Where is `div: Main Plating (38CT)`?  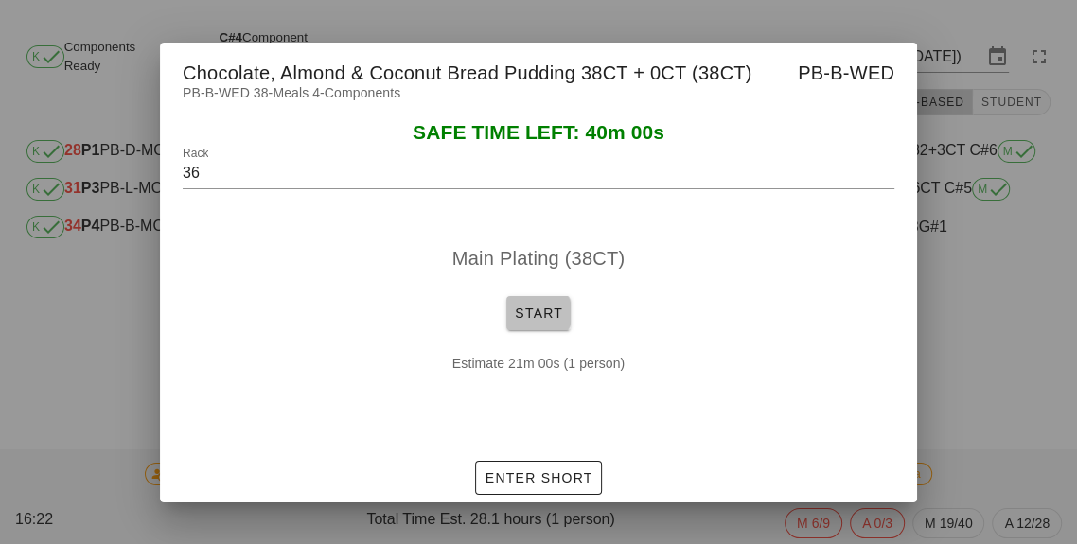
div: Main Plating (38CT) is located at coordinates (538, 258).